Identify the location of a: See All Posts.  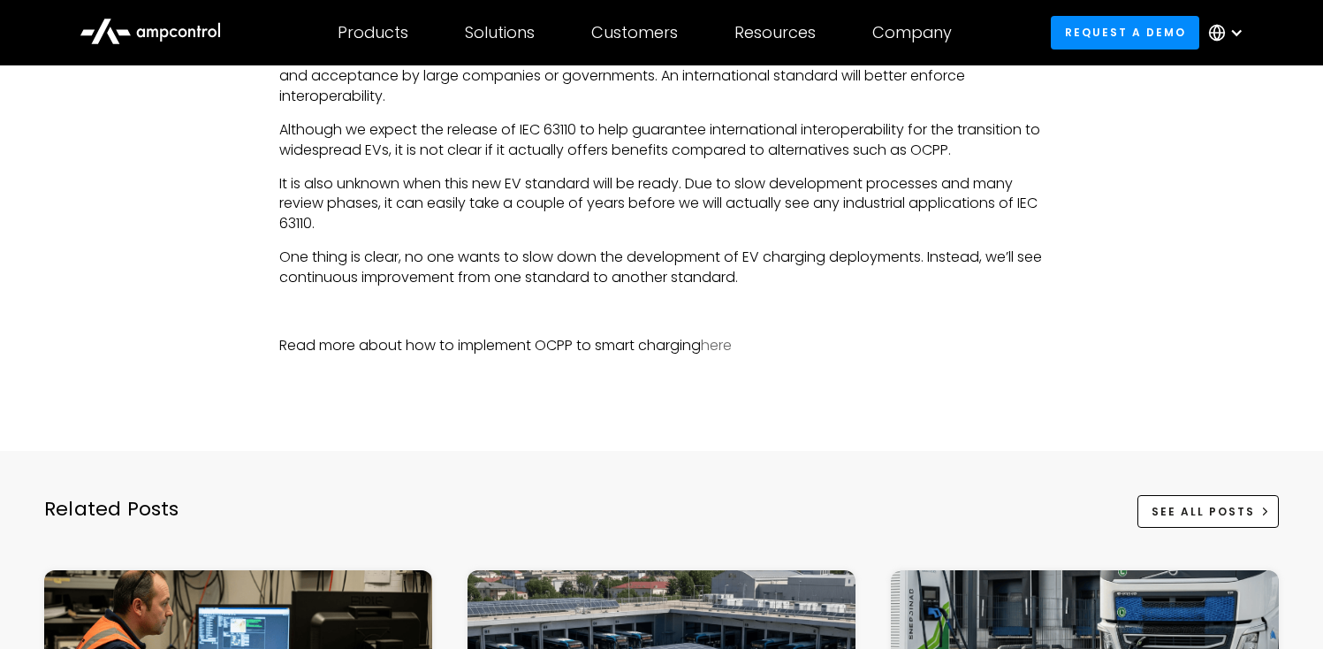
(1208, 511).